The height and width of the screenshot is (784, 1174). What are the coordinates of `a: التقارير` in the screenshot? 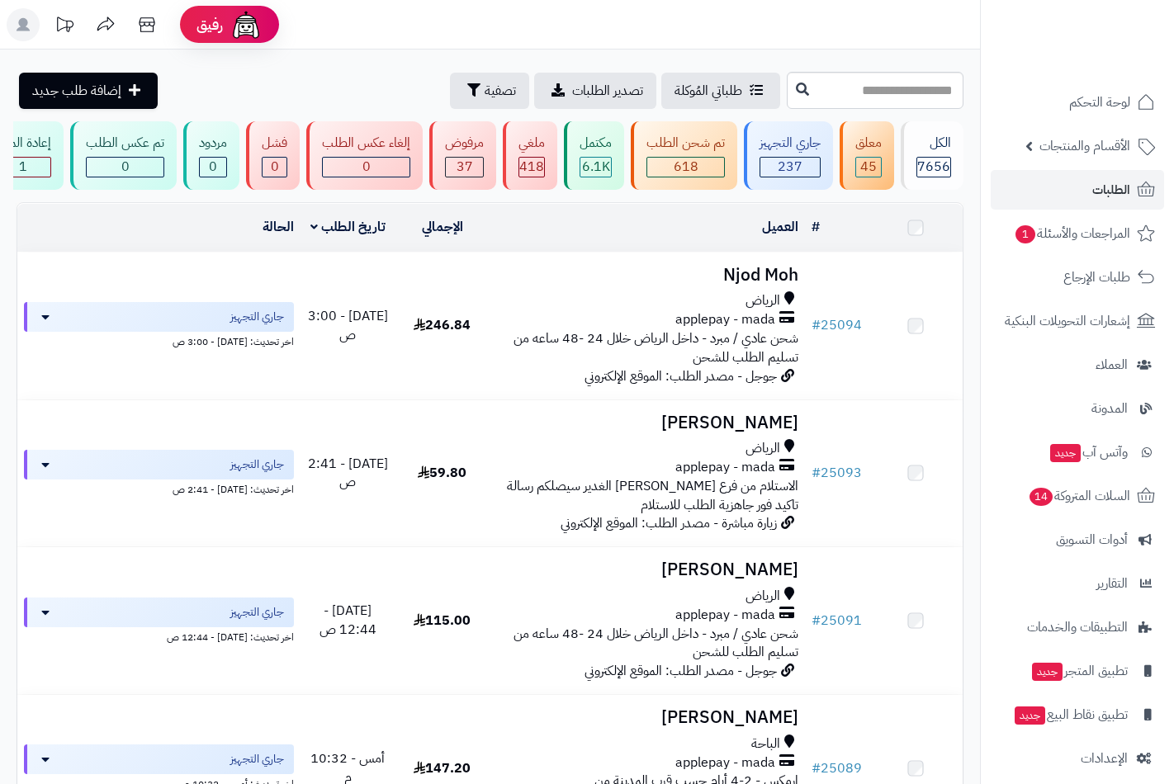 It's located at (1077, 584).